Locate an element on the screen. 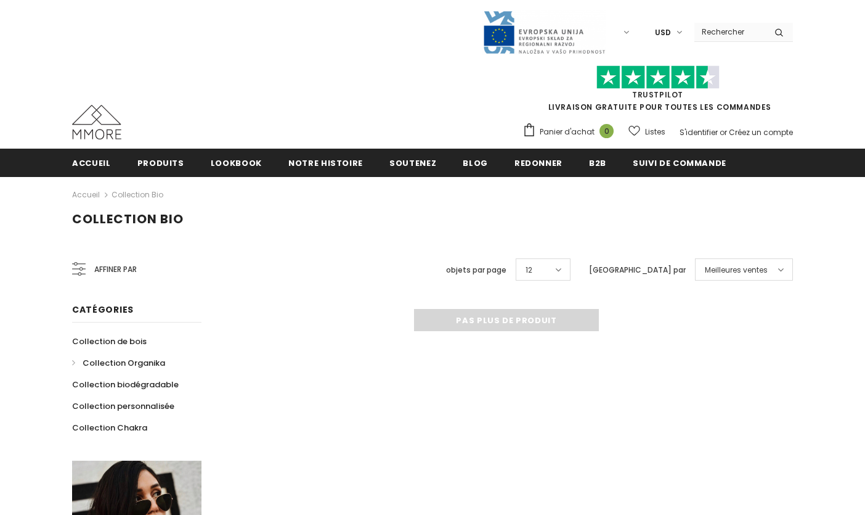 This screenshot has height=515, width=865. span: Meilleures ventes is located at coordinates (737, 270).